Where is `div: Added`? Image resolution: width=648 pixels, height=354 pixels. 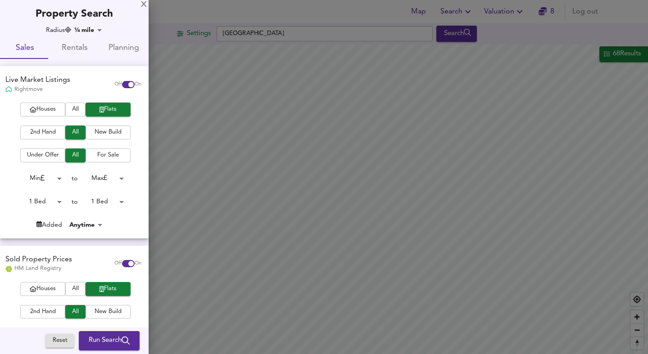
div: Added is located at coordinates (49, 225).